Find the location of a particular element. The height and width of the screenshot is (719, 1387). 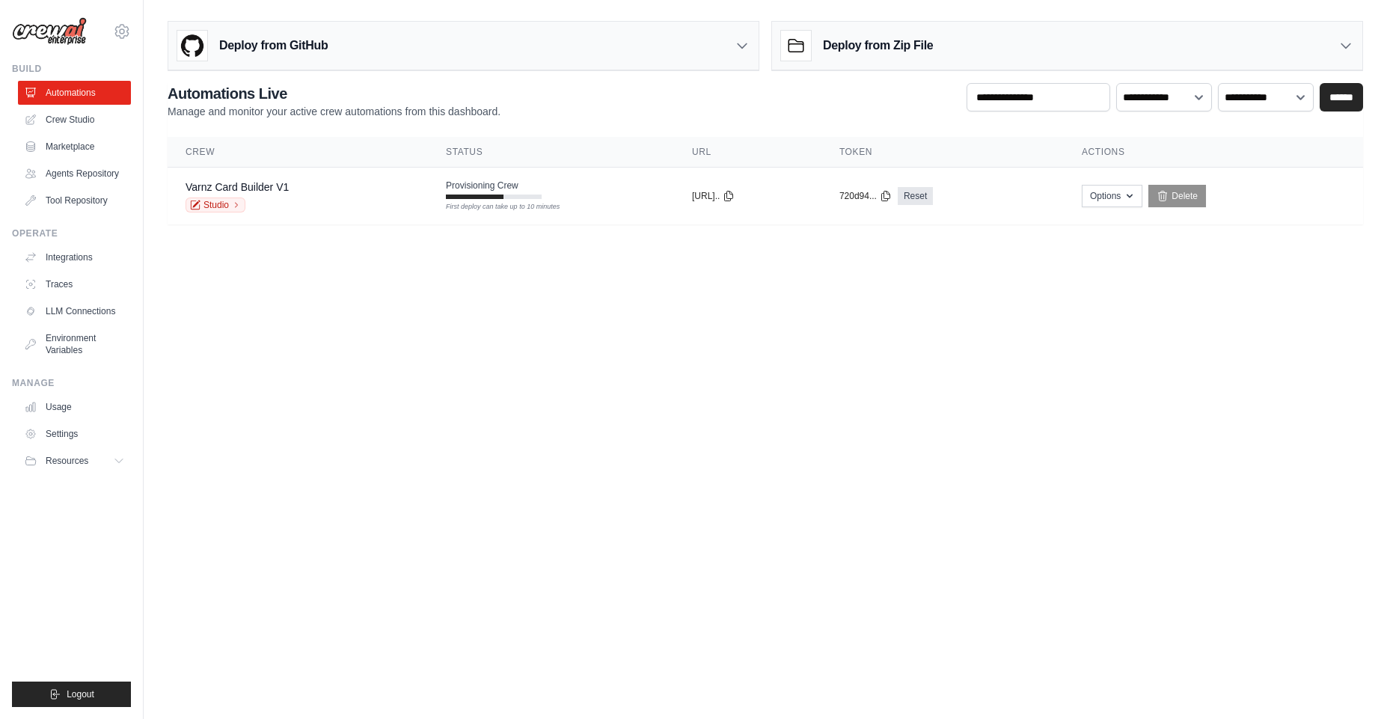

th: URL is located at coordinates (747, 152).